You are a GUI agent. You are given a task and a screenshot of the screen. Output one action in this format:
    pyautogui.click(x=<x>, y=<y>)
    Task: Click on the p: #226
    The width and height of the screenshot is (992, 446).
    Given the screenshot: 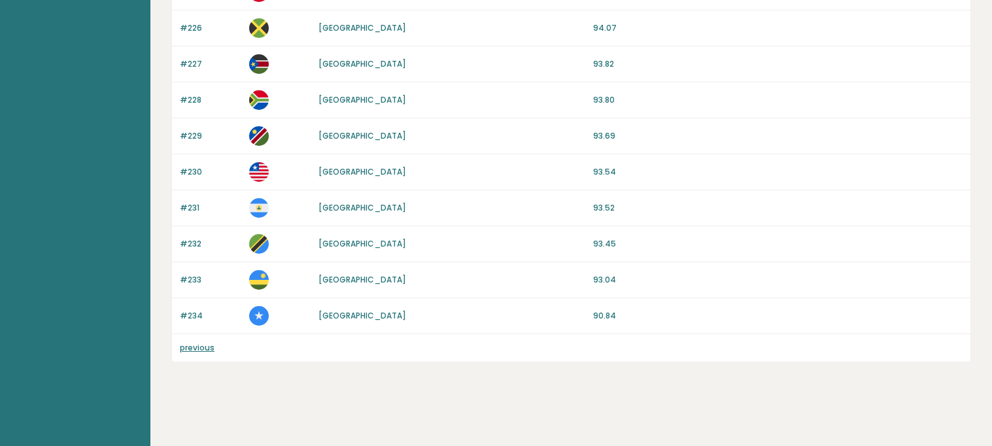 What is the action you would take?
    pyautogui.click(x=211, y=28)
    